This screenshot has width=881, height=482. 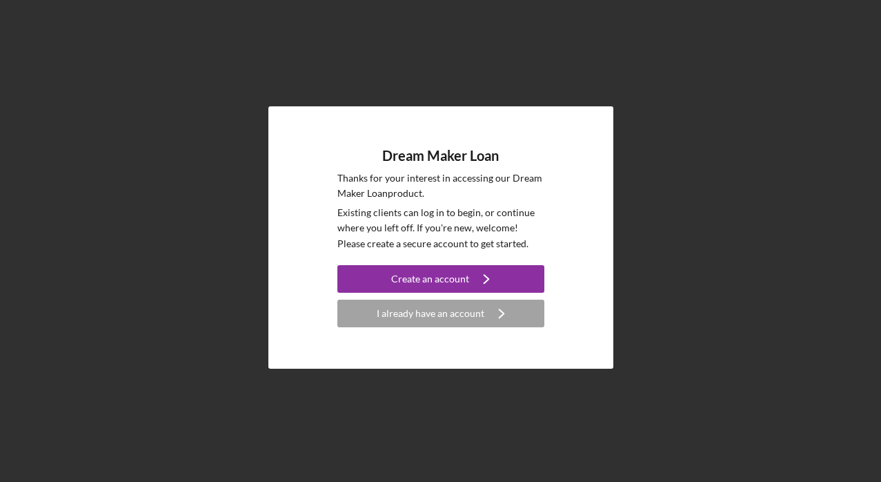 I want to click on div: I already have an account, so click(x=430, y=313).